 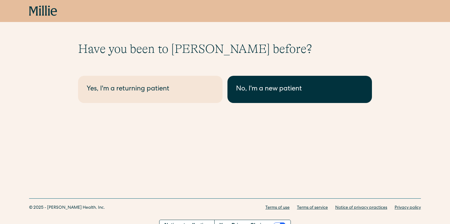 I want to click on a: No, I'm a new patient, so click(x=300, y=89).